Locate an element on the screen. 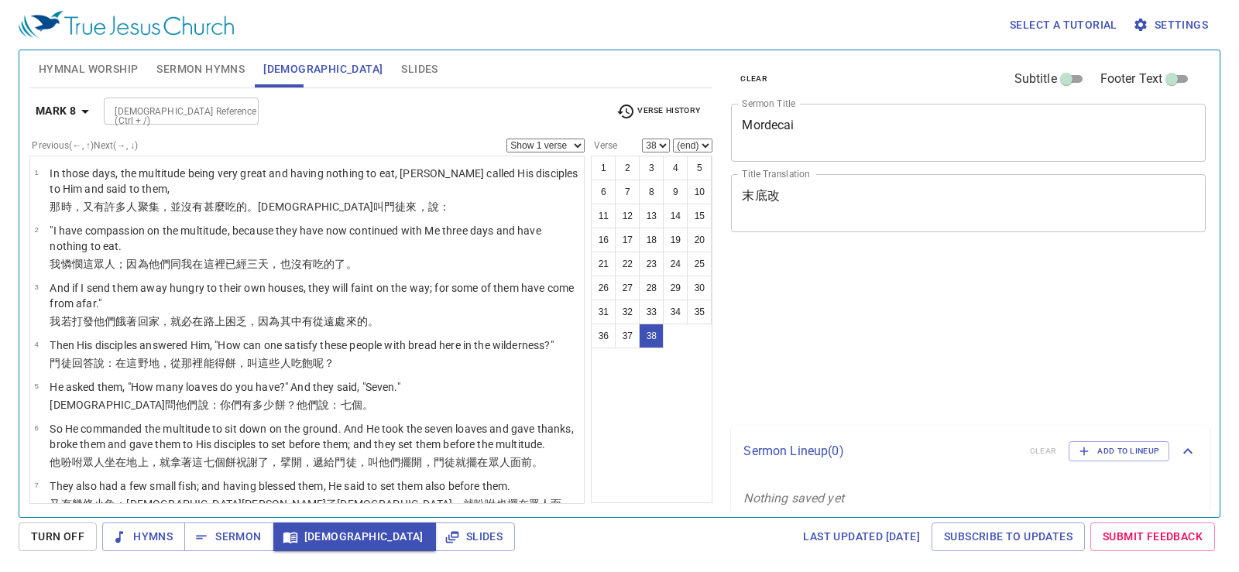 The width and height of the screenshot is (1239, 572). wg3624: ，就必在 is located at coordinates (269, 321).